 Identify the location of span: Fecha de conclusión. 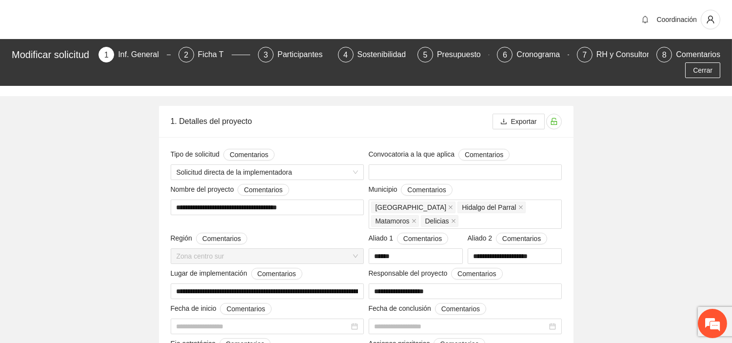
(428, 309).